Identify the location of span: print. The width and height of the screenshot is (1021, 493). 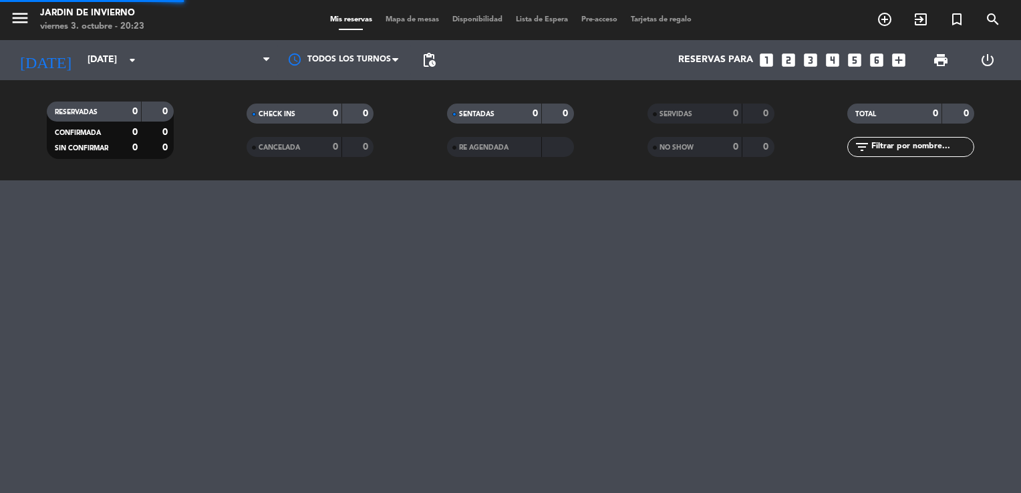
(941, 60).